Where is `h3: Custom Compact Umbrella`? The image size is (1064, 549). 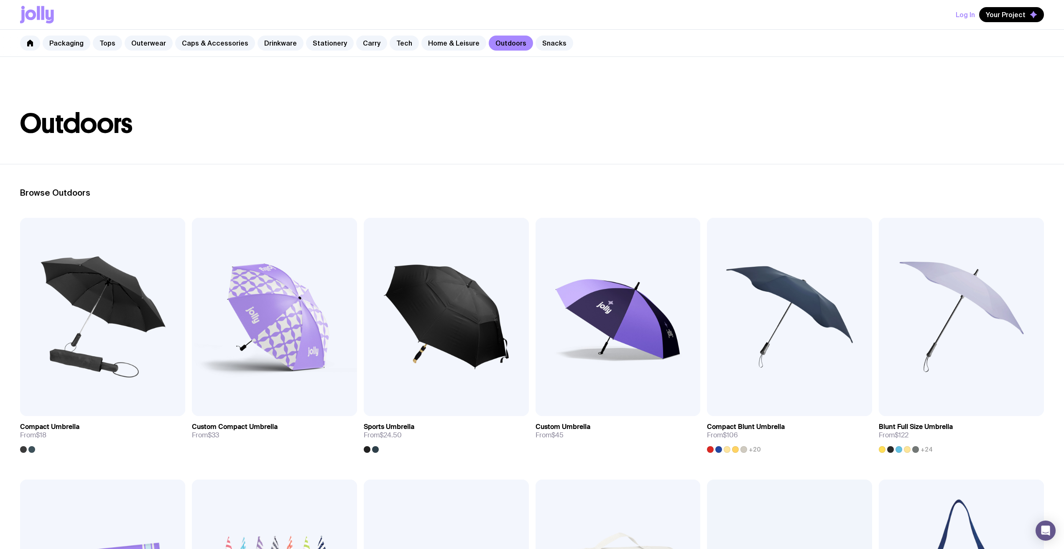
h3: Custom Compact Umbrella is located at coordinates (234, 427).